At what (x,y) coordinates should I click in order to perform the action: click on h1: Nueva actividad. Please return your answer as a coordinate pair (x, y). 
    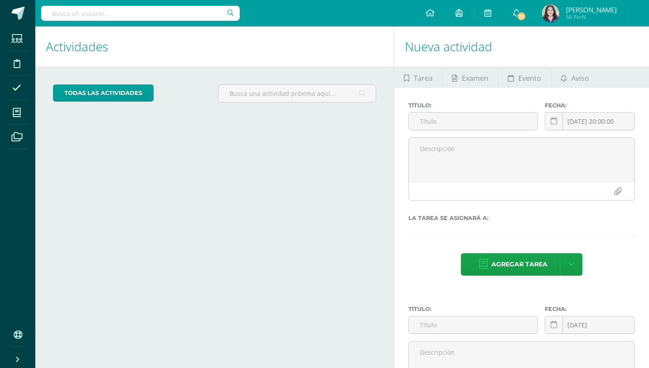
    Looking at the image, I should click on (522, 46).